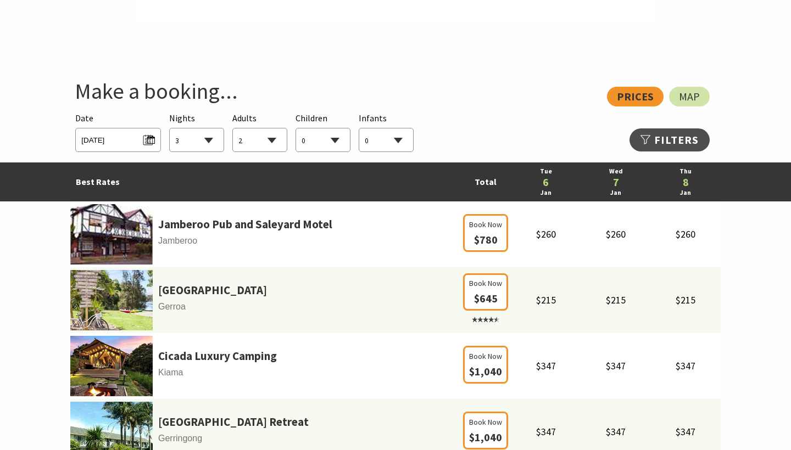 The image size is (791, 450). Describe the element at coordinates (616, 171) in the screenshot. I see `a: Wed` at that location.